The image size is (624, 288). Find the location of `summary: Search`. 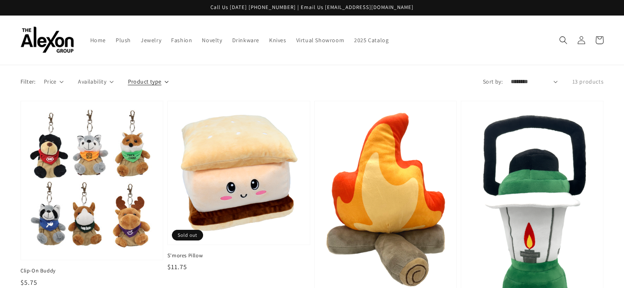

summary: Search is located at coordinates (563, 40).